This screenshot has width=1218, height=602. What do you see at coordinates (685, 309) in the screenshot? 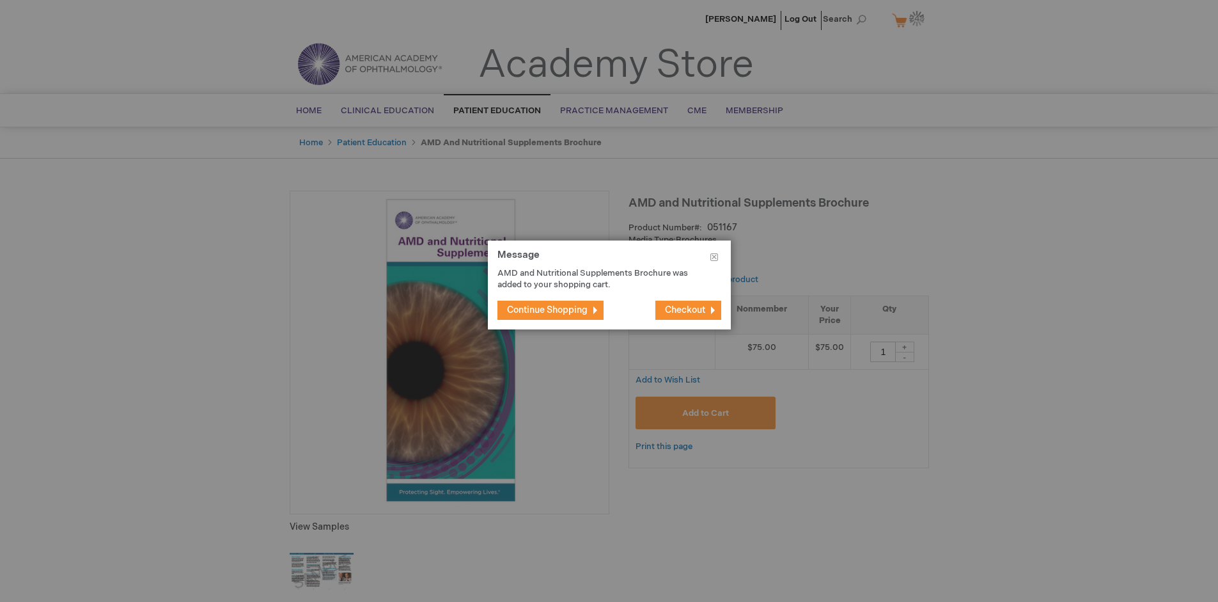
I see `span: Checkout` at bounding box center [685, 309].